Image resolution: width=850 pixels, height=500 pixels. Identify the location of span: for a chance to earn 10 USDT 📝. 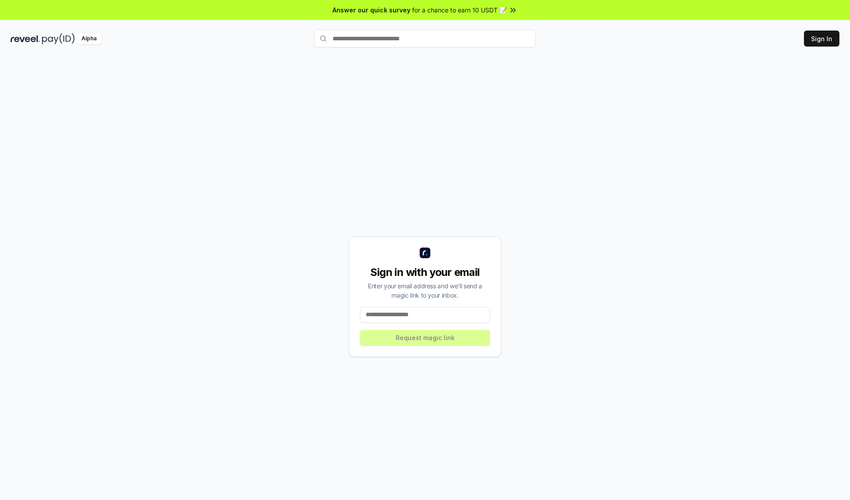
(460, 10).